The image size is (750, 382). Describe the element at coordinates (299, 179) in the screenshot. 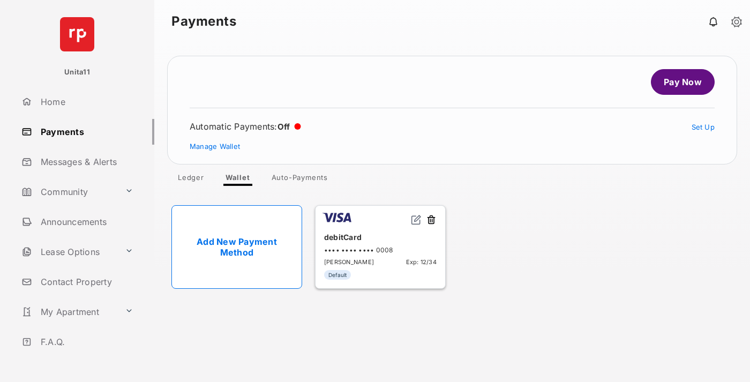

I see `a: Auto-Payments` at that location.